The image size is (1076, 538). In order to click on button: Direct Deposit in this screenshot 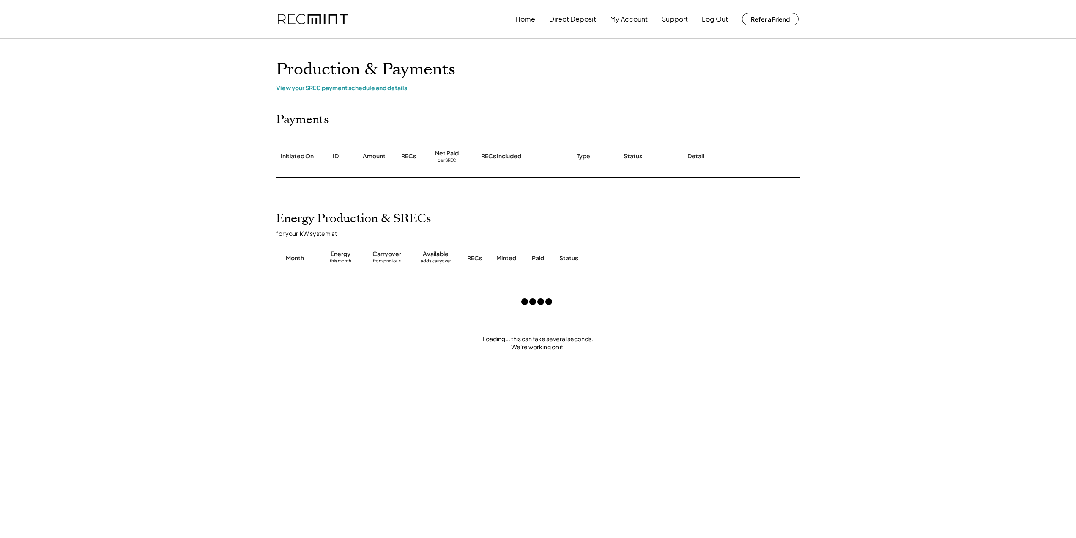, I will do `click(573, 19)`.